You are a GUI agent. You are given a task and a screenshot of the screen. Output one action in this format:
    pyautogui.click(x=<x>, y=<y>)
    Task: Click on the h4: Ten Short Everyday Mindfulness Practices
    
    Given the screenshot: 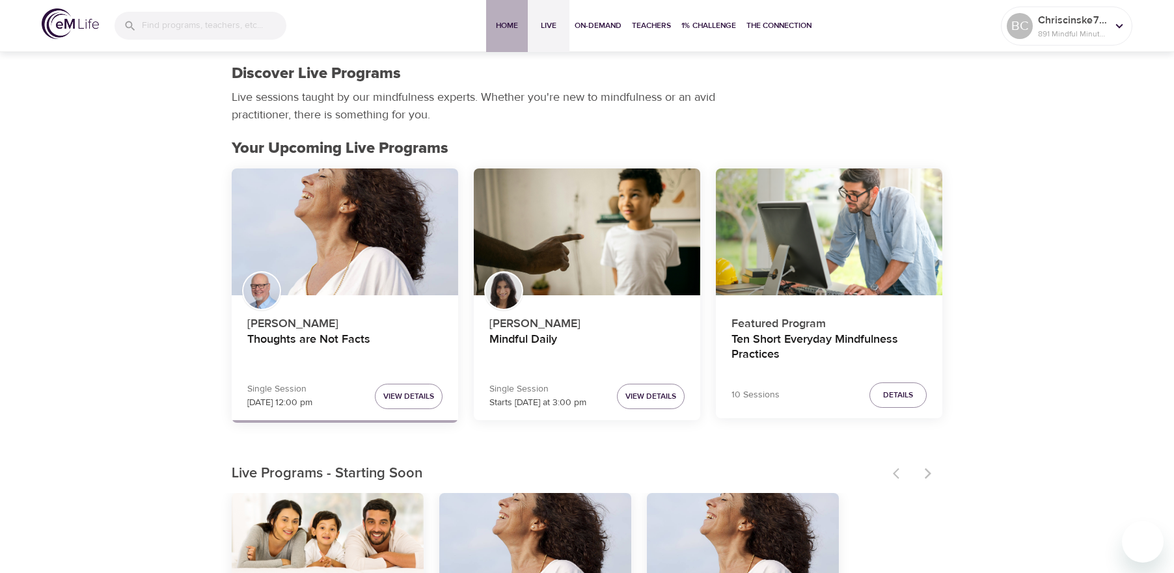 What is the action you would take?
    pyautogui.click(x=829, y=348)
    